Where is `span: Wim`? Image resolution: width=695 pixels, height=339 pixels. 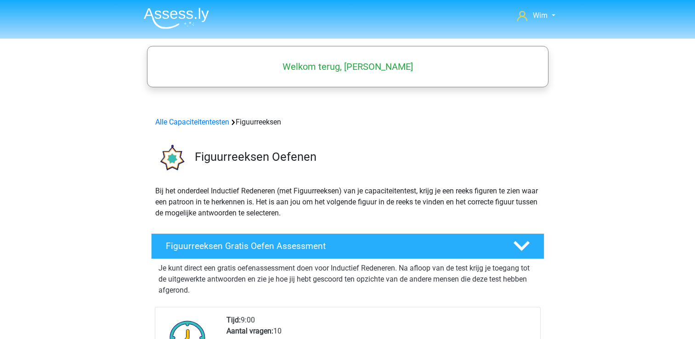 span: Wim is located at coordinates (540, 15).